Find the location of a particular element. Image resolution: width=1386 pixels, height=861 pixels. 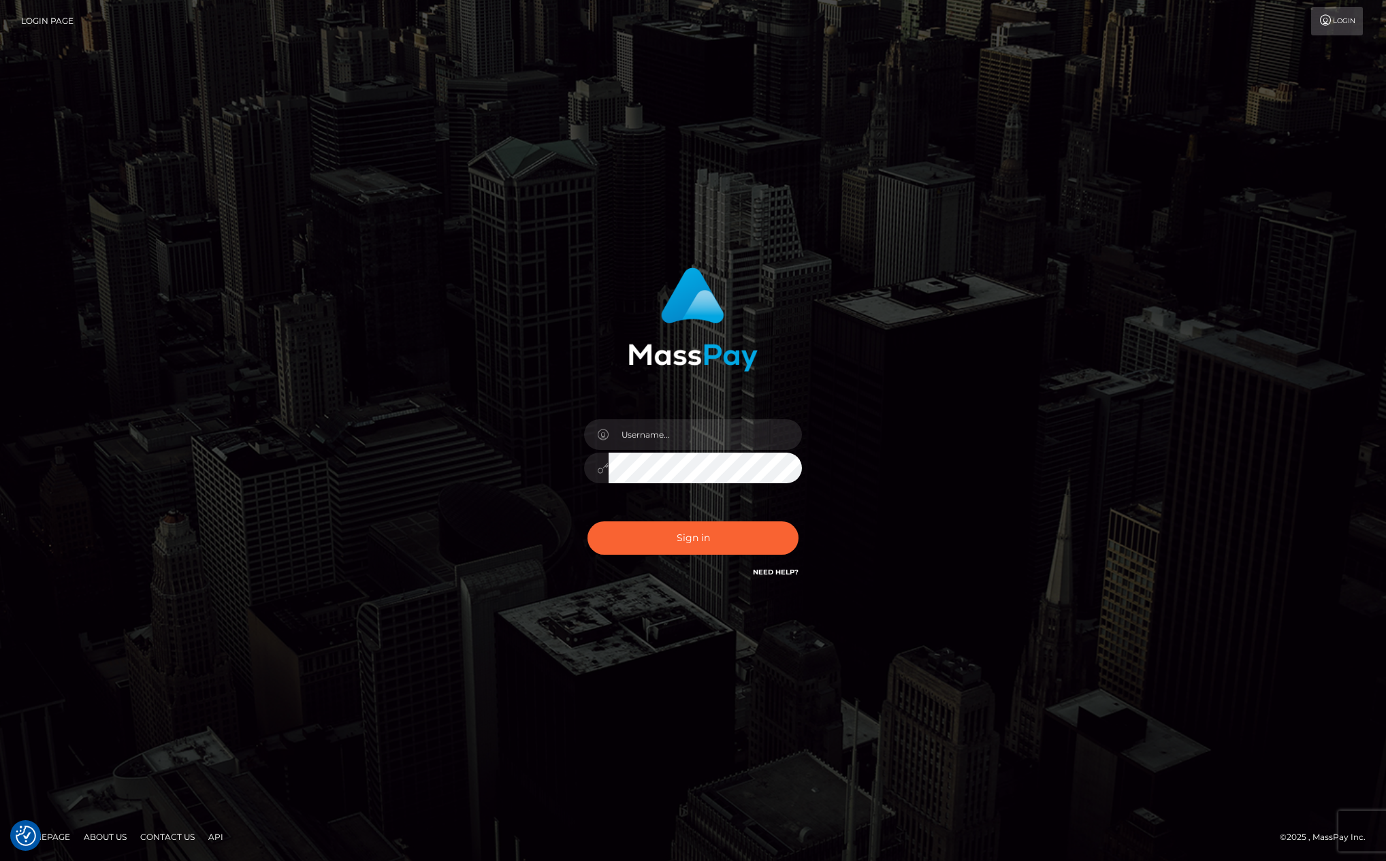

div: © 2025 , MassPay Inc. is located at coordinates (1327, 837).